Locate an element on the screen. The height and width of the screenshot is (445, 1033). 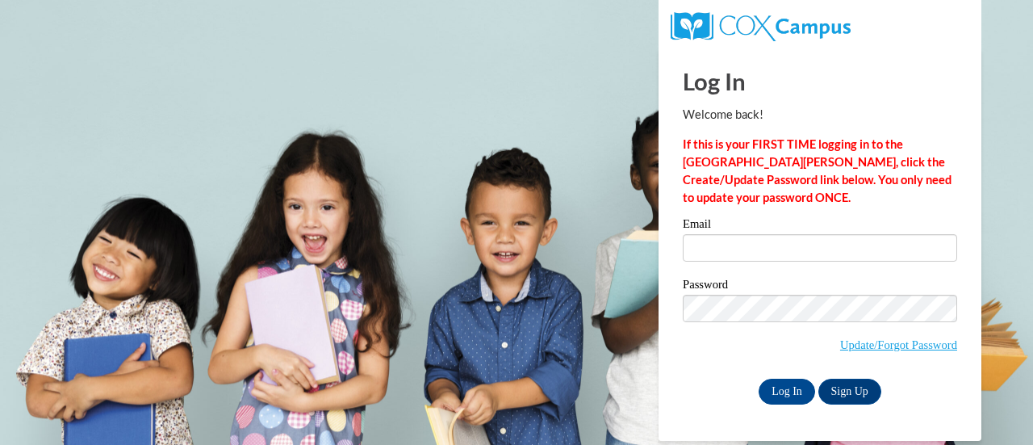
a: COX Campus is located at coordinates (760, 25).